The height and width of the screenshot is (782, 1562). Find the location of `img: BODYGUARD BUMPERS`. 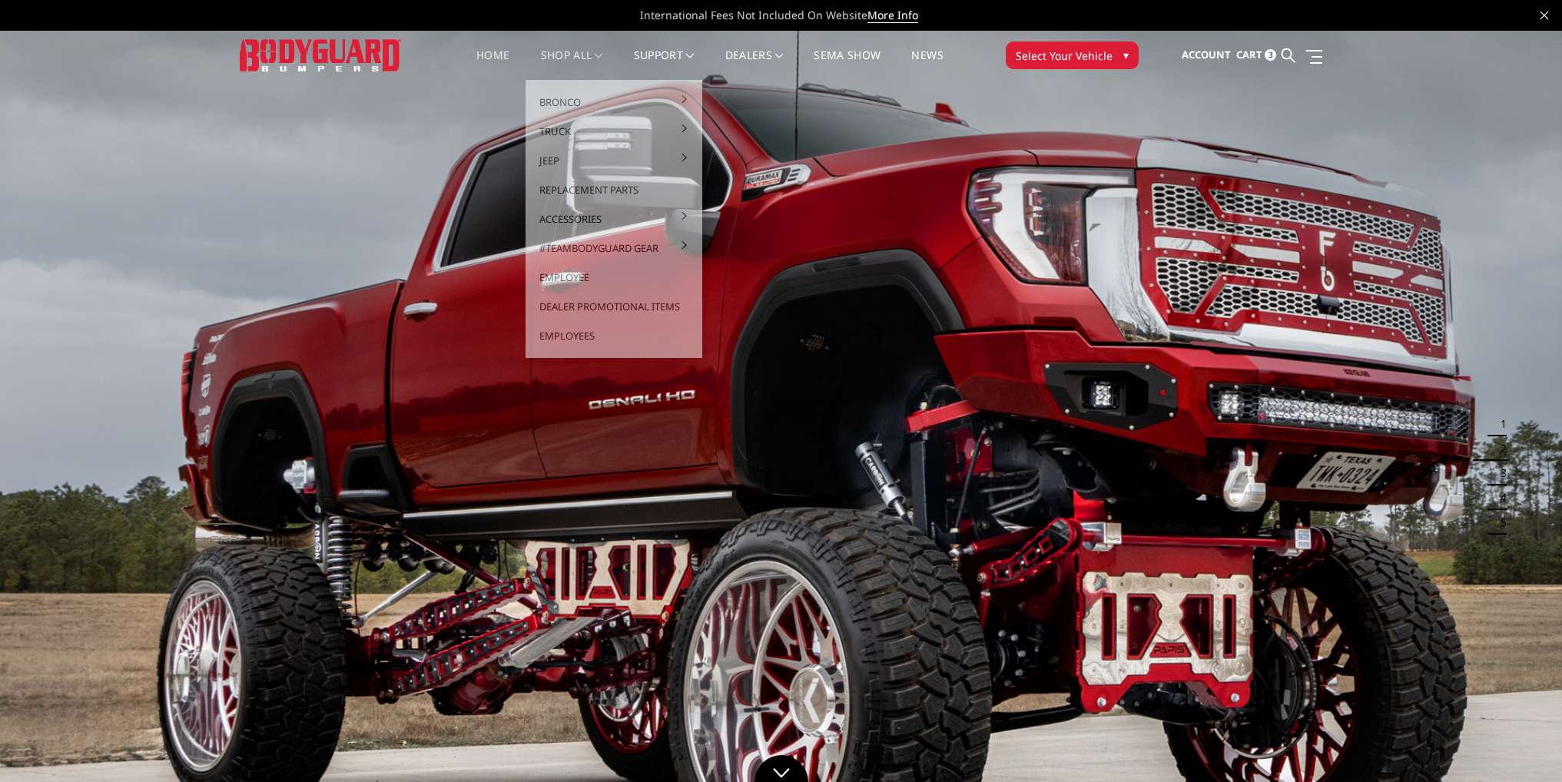

img: BODYGUARD BUMPERS is located at coordinates (320, 55).